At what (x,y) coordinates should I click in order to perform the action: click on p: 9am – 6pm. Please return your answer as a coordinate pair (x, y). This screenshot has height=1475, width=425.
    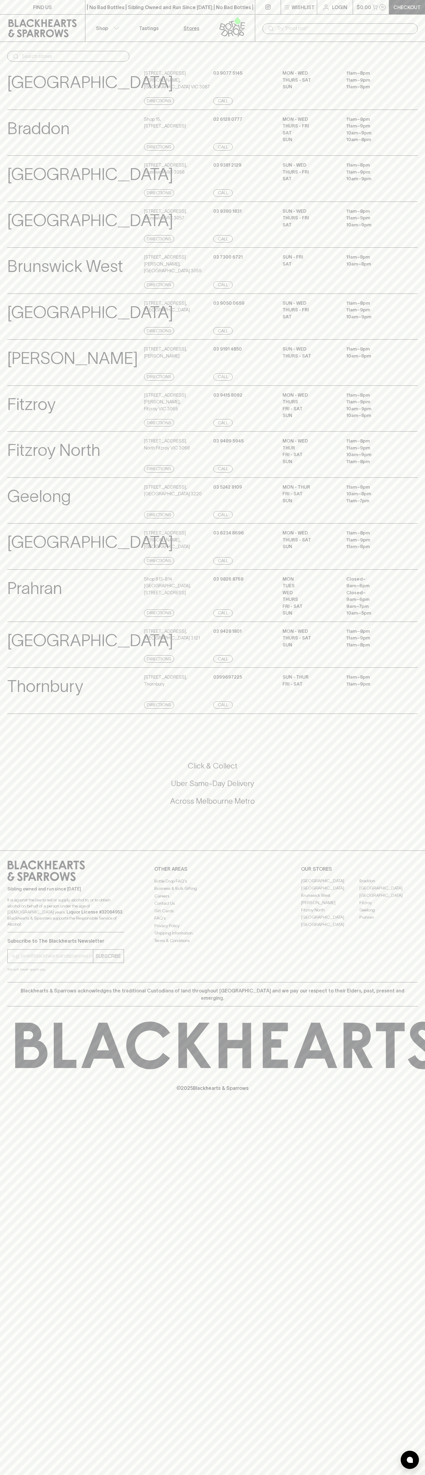
    Looking at the image, I should click on (373, 586).